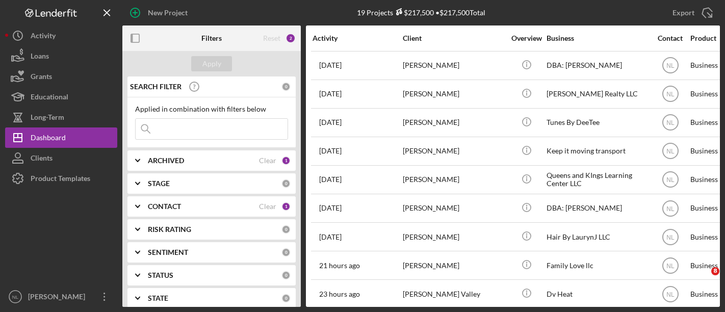  What do you see at coordinates (597, 294) in the screenshot?
I see `div: Dv Heat` at bounding box center [597, 294].